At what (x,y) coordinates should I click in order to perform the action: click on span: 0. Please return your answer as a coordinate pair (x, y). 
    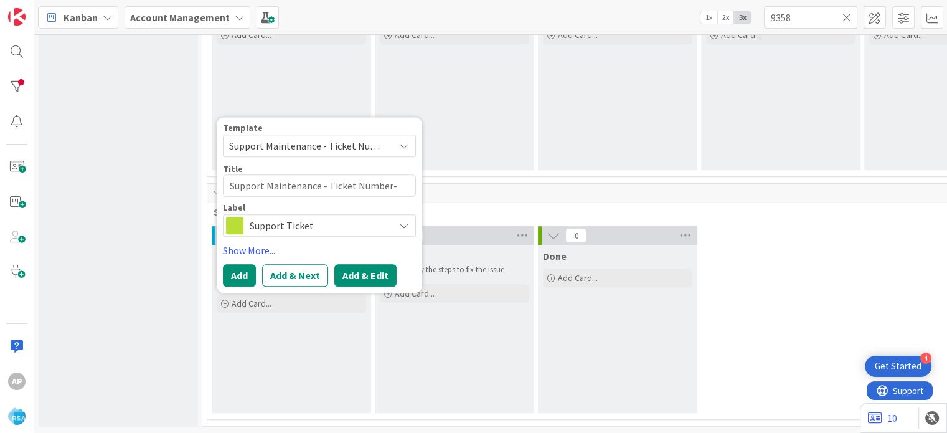
    Looking at the image, I should click on (576, 235).